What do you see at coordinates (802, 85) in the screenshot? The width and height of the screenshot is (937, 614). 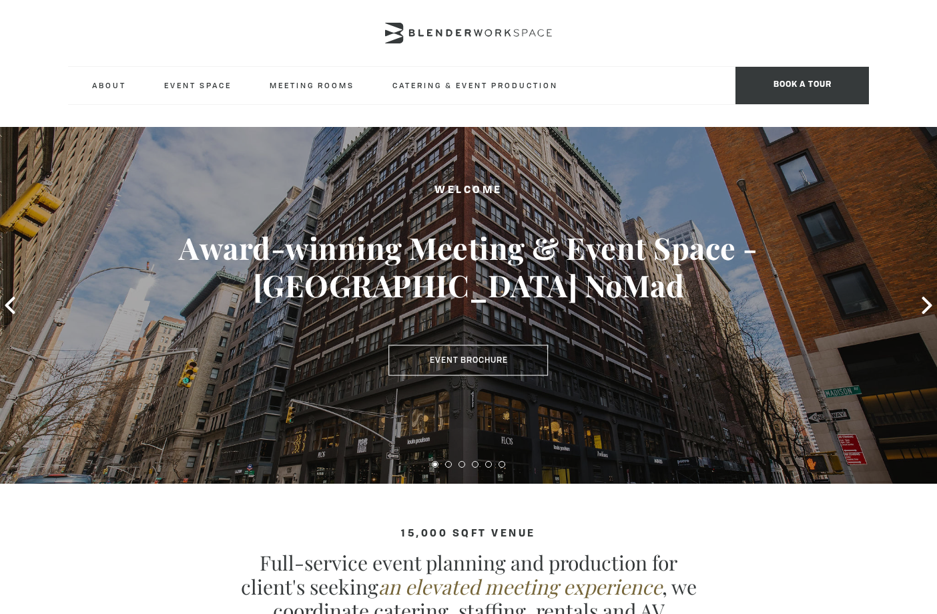 I see `span: Book a tour` at bounding box center [802, 85].